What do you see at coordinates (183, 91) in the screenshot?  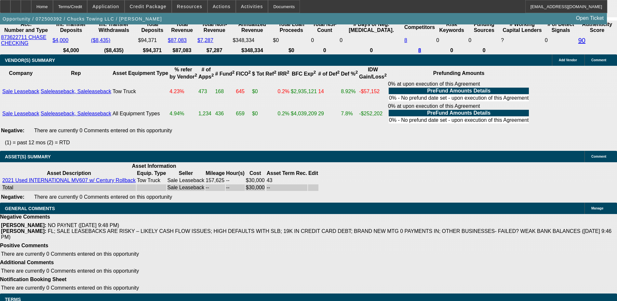 I see `td: 4.23%` at bounding box center [183, 91].